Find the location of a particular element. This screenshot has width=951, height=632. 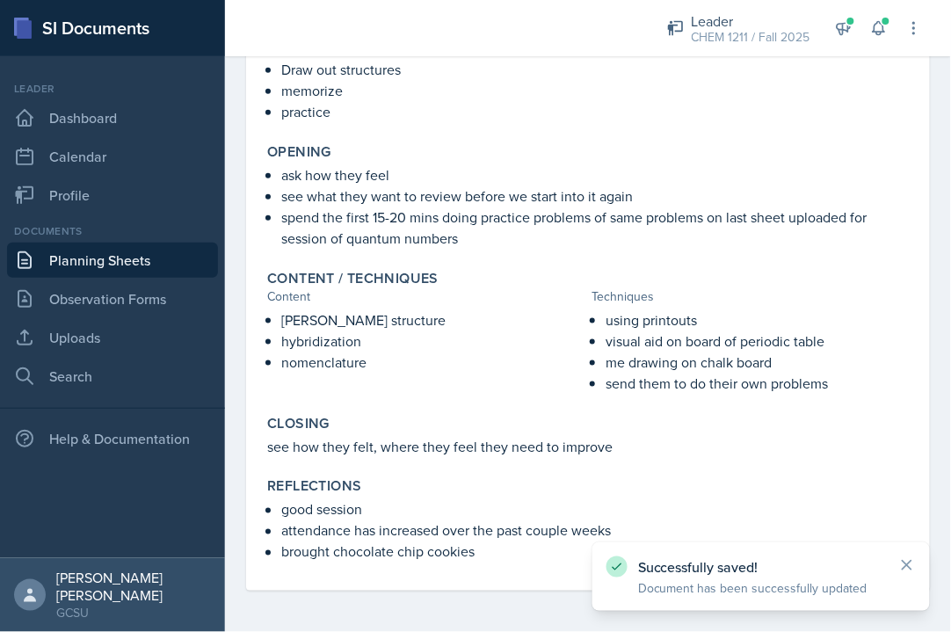

p: see what they want to review before we start into it again is located at coordinates (595, 196).